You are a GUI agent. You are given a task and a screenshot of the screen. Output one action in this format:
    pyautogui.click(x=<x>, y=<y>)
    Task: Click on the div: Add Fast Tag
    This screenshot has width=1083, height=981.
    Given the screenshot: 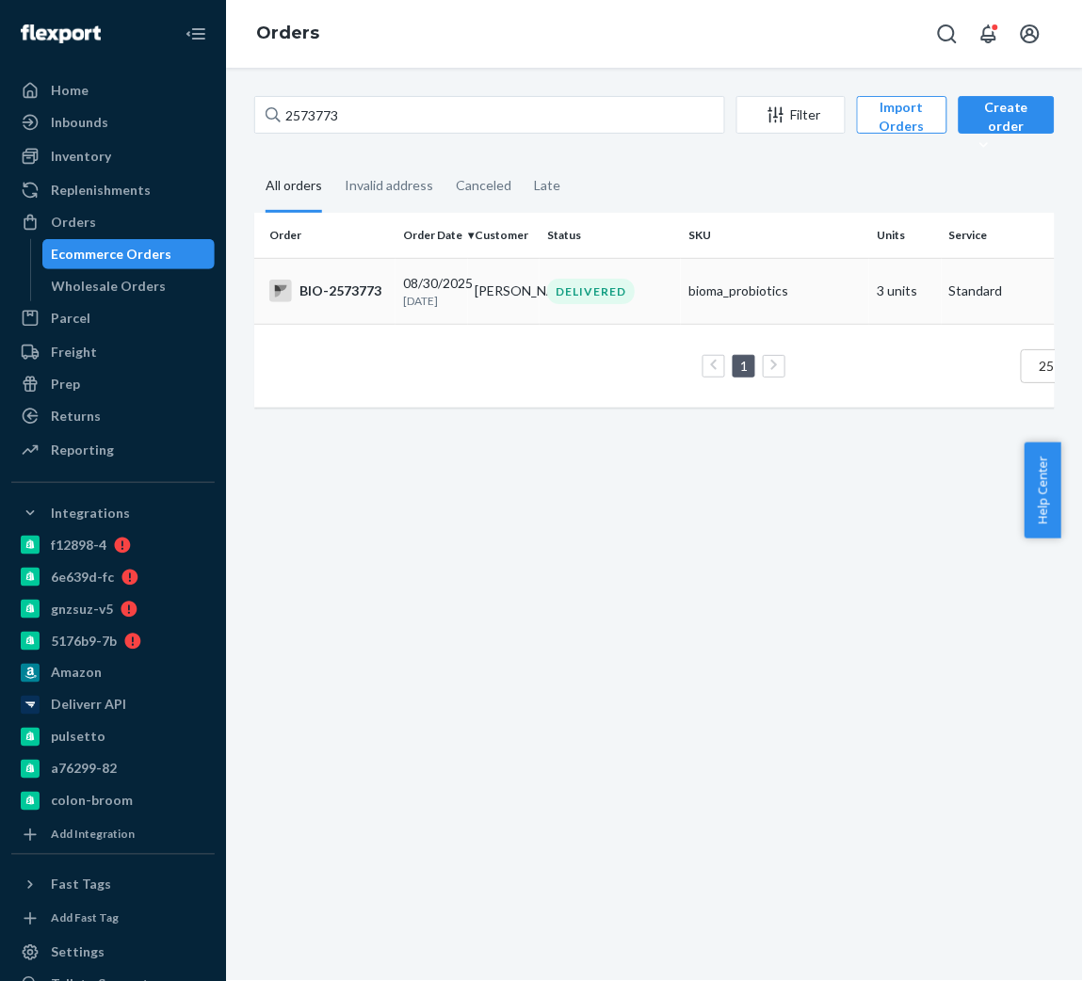 What is the action you would take?
    pyautogui.click(x=85, y=918)
    